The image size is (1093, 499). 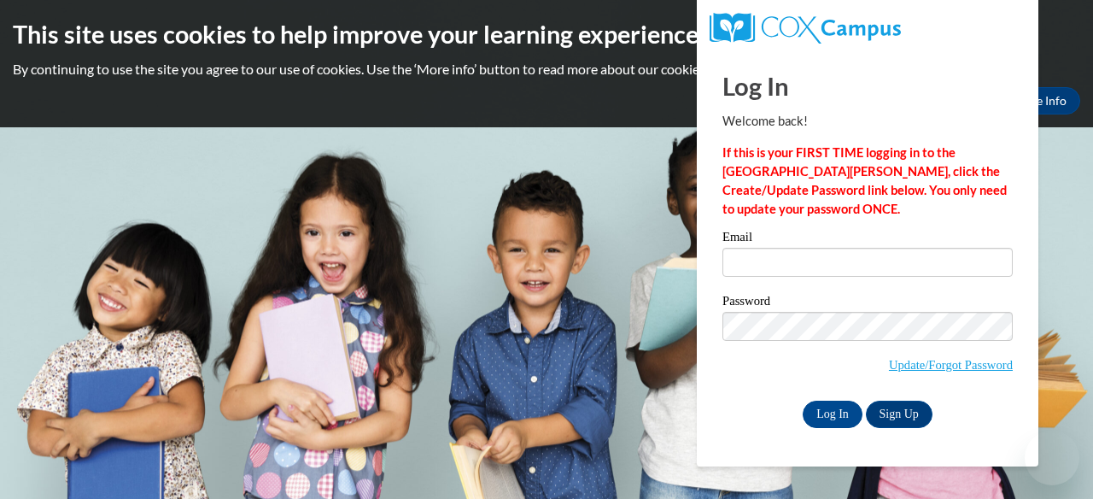 What do you see at coordinates (868, 121) in the screenshot?
I see `p: Welcome back!` at bounding box center [868, 121].